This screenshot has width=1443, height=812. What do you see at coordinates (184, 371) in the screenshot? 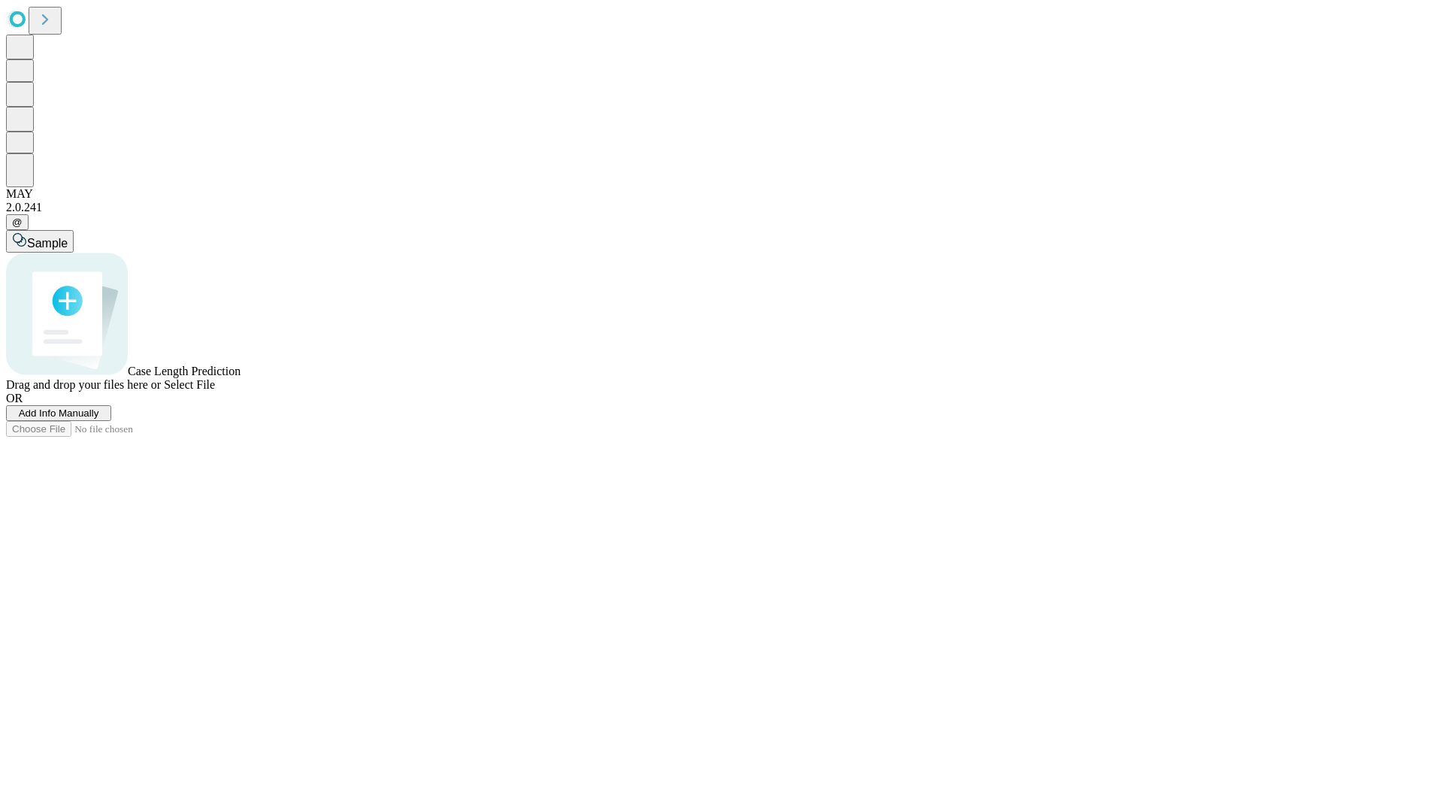
I see `span: Case Length Prediction` at bounding box center [184, 371].